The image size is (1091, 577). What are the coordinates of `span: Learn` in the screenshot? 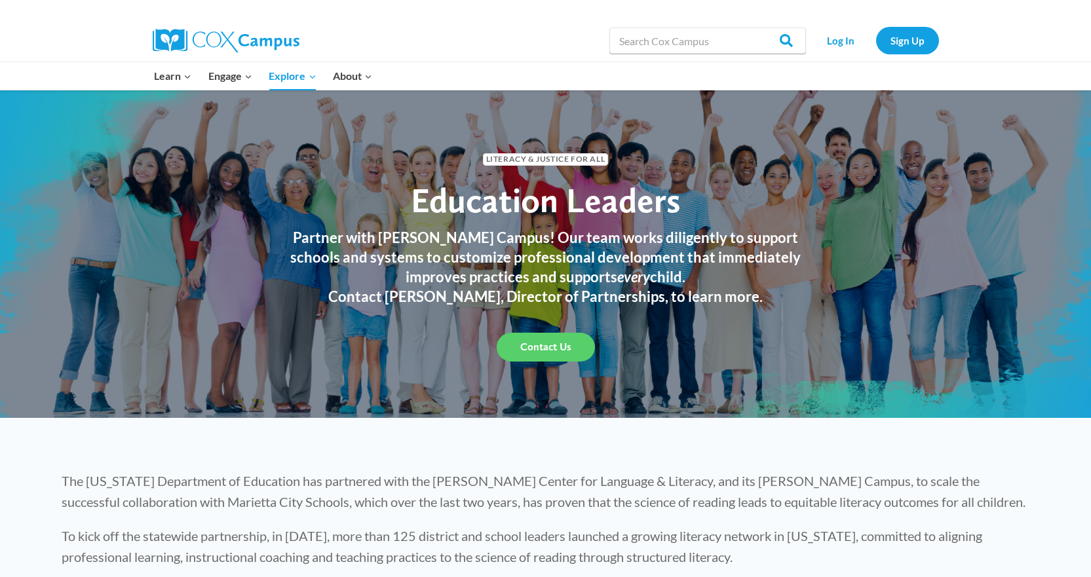 It's located at (172, 76).